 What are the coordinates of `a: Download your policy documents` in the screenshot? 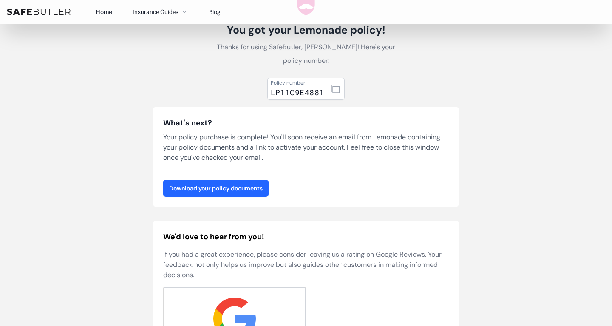 It's located at (216, 188).